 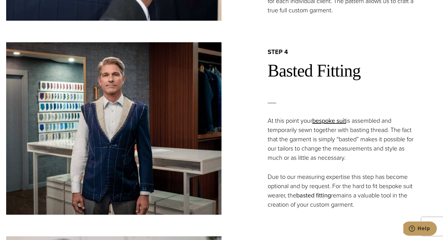 What do you see at coordinates (344, 139) in the screenshot?
I see `p: At this point your is assembled and temporarily sewn together with basting thread. The fact that ...` at bounding box center [344, 139].